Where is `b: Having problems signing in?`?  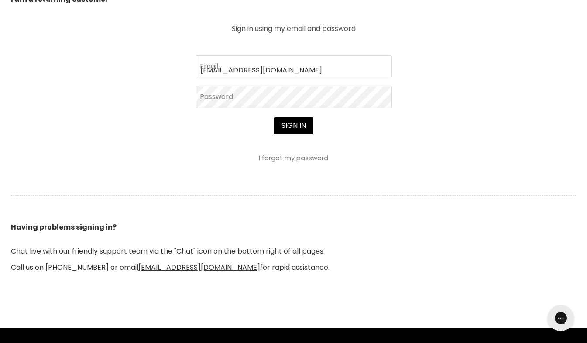 b: Having problems signing in? is located at coordinates (64, 227).